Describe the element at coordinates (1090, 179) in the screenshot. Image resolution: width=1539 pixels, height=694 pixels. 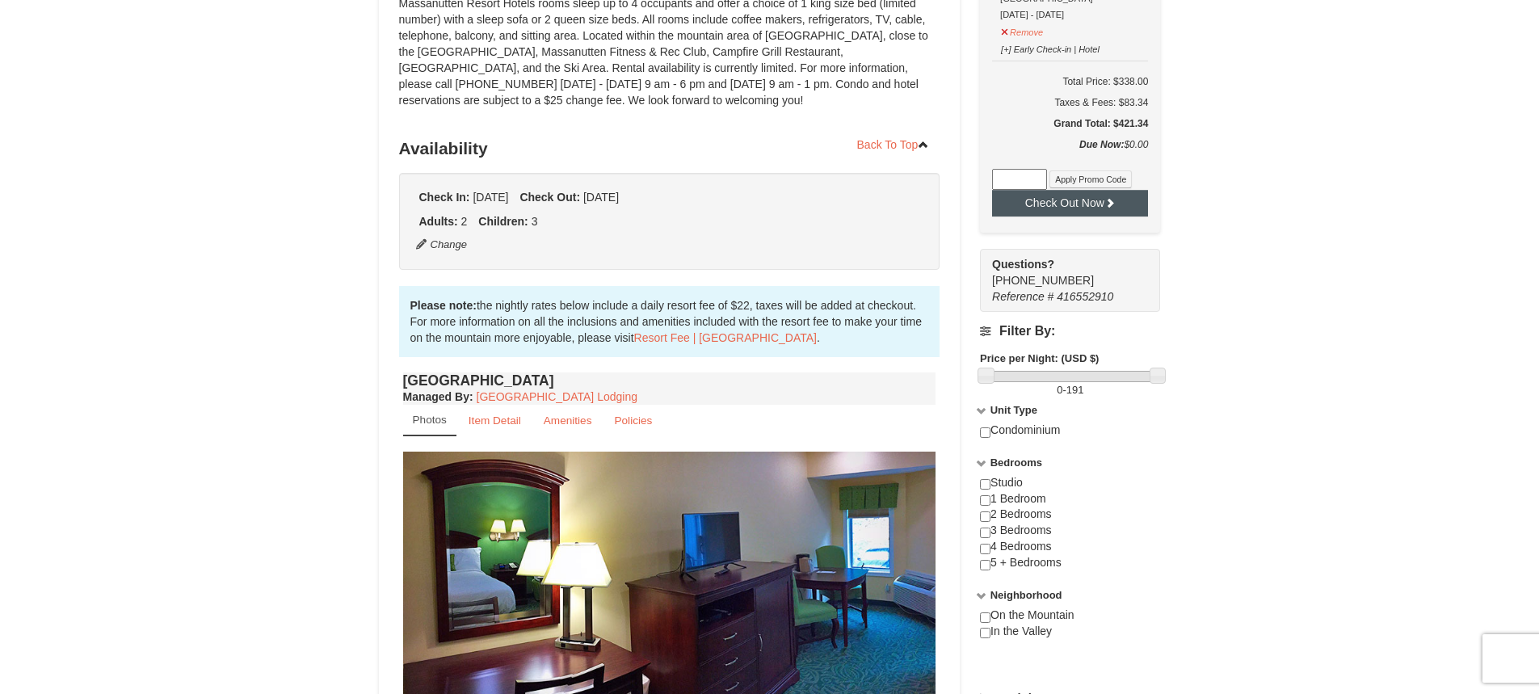
I see `button: Apply Promo Code` at that location.